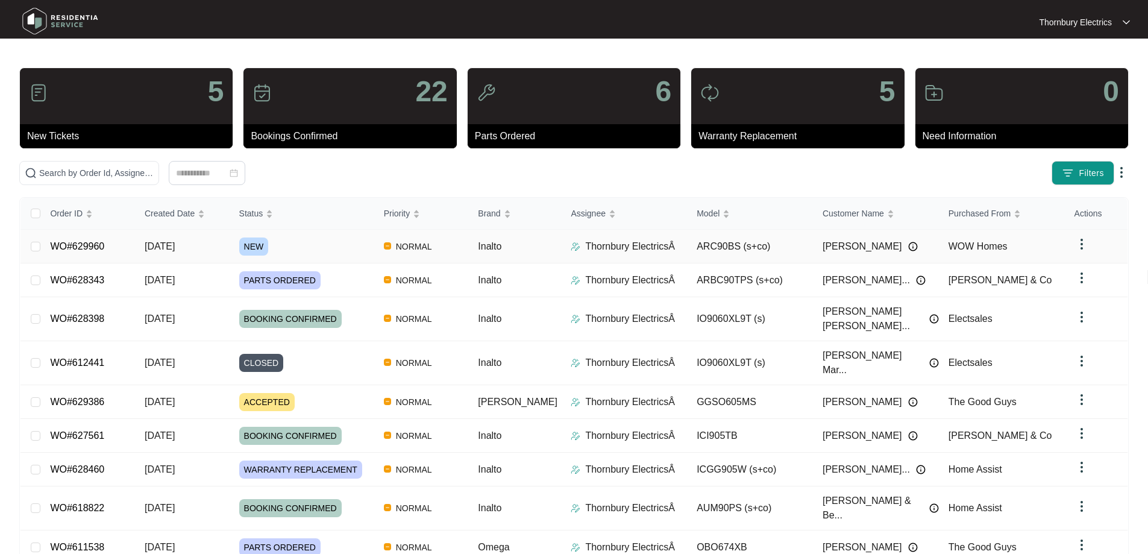  I want to click on p: Thornbury Electrics, so click(1075, 22).